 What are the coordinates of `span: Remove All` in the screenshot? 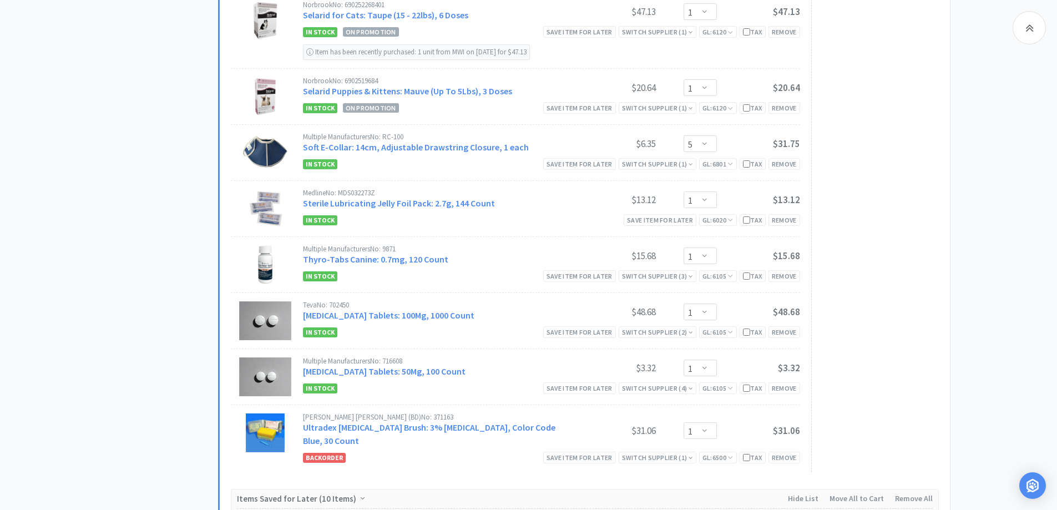 It's located at (914, 498).